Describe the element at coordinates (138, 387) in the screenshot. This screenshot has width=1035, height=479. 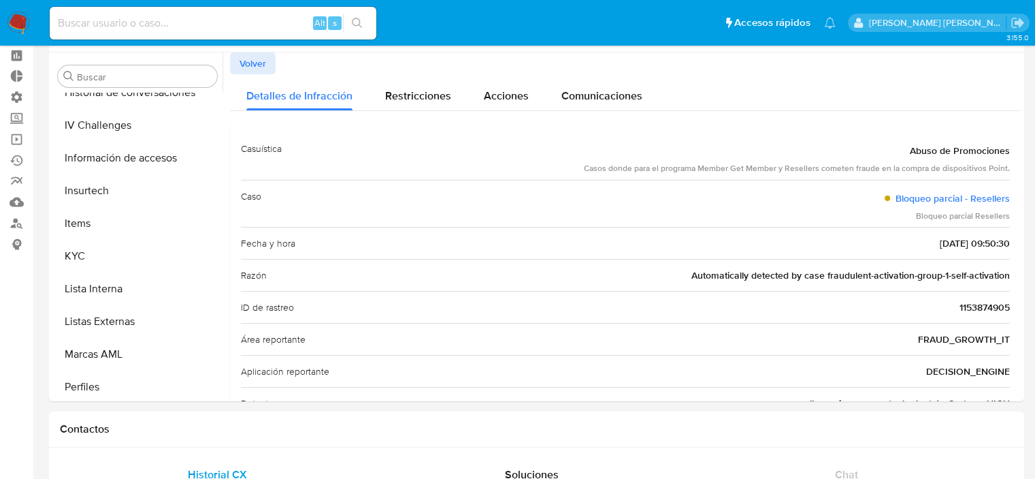
I see `button: Perfiles` at that location.